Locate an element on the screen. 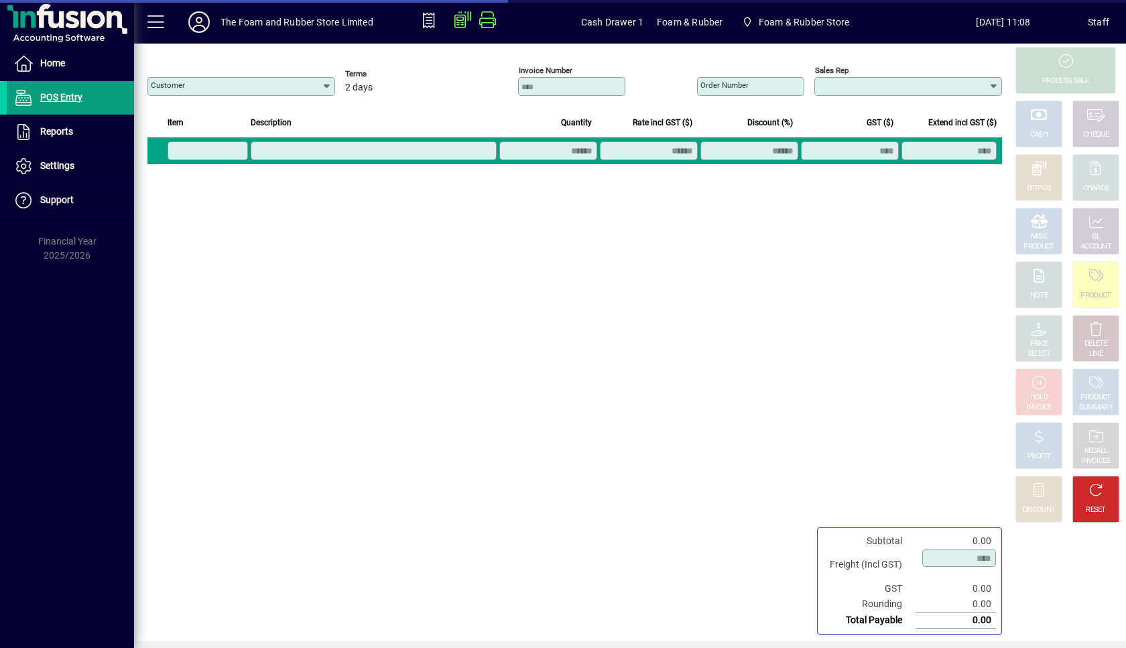 Image resolution: width=1126 pixels, height=648 pixels. a: Settings is located at coordinates (70, 166).